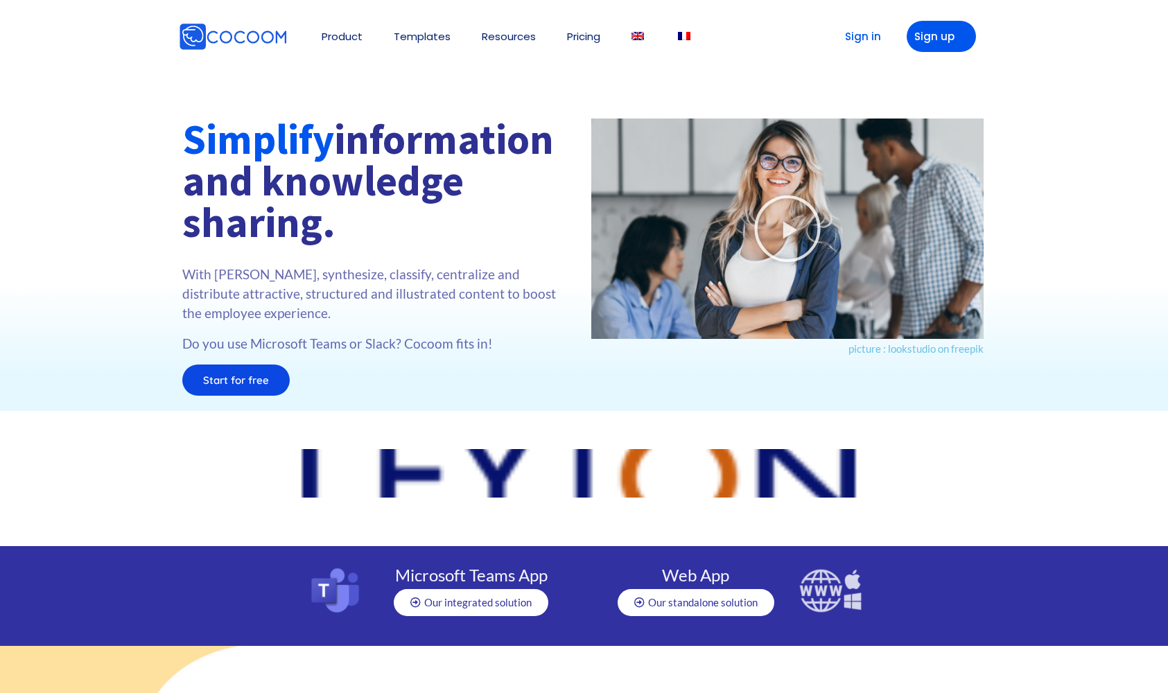 This screenshot has height=693, width=1168. What do you see at coordinates (684, 36) in the screenshot?
I see `img: French` at bounding box center [684, 36].